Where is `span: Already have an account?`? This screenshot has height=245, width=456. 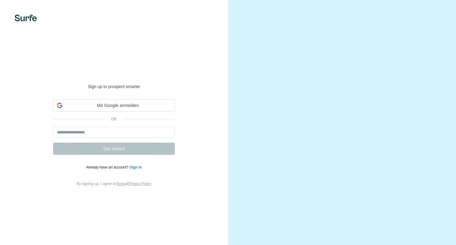
span: Already have an account? is located at coordinates (108, 167).